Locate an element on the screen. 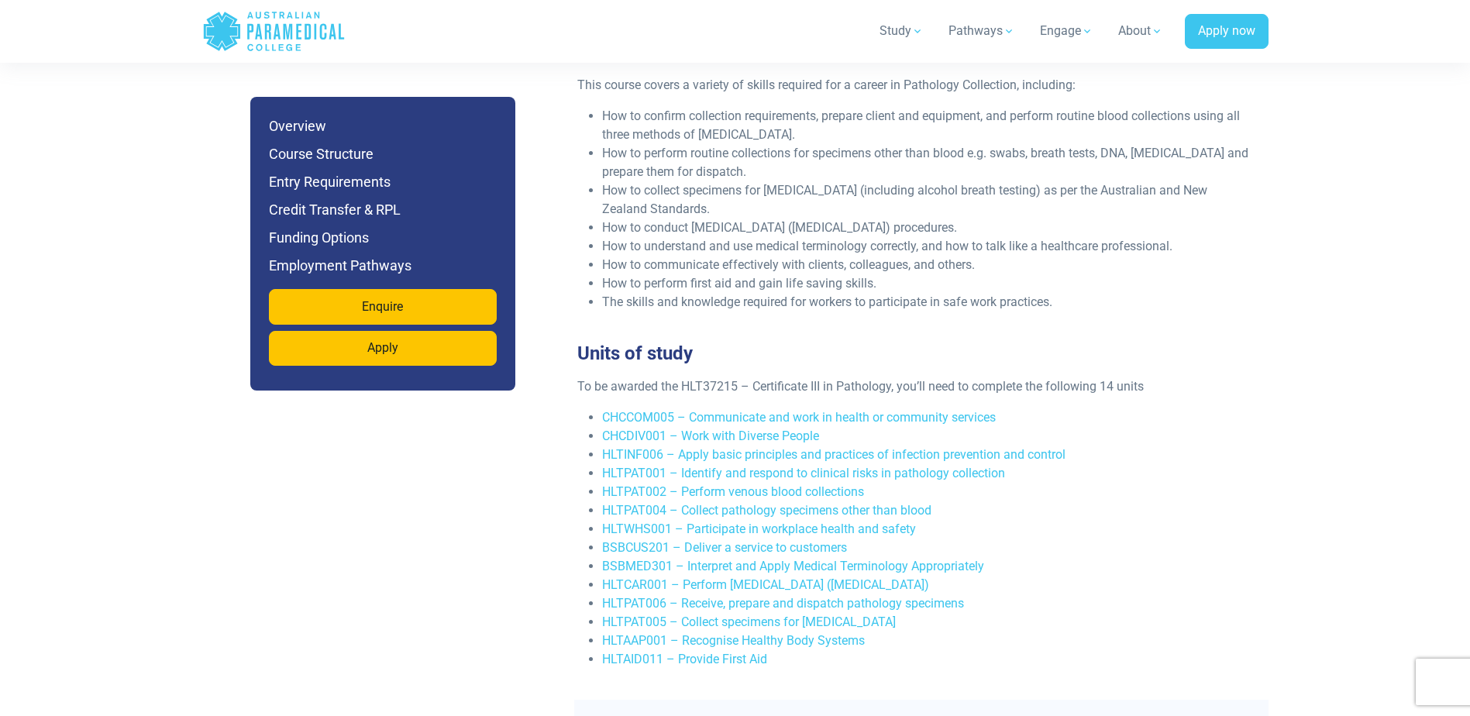  a: Engage is located at coordinates (1066, 31).